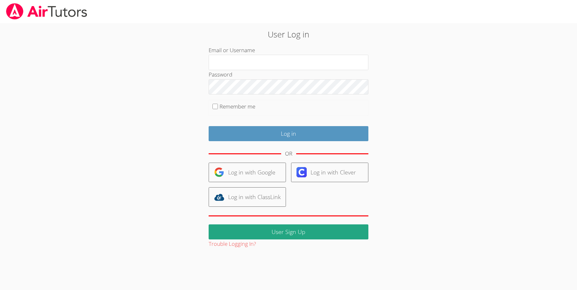  I want to click on label: Remember me, so click(237, 106).